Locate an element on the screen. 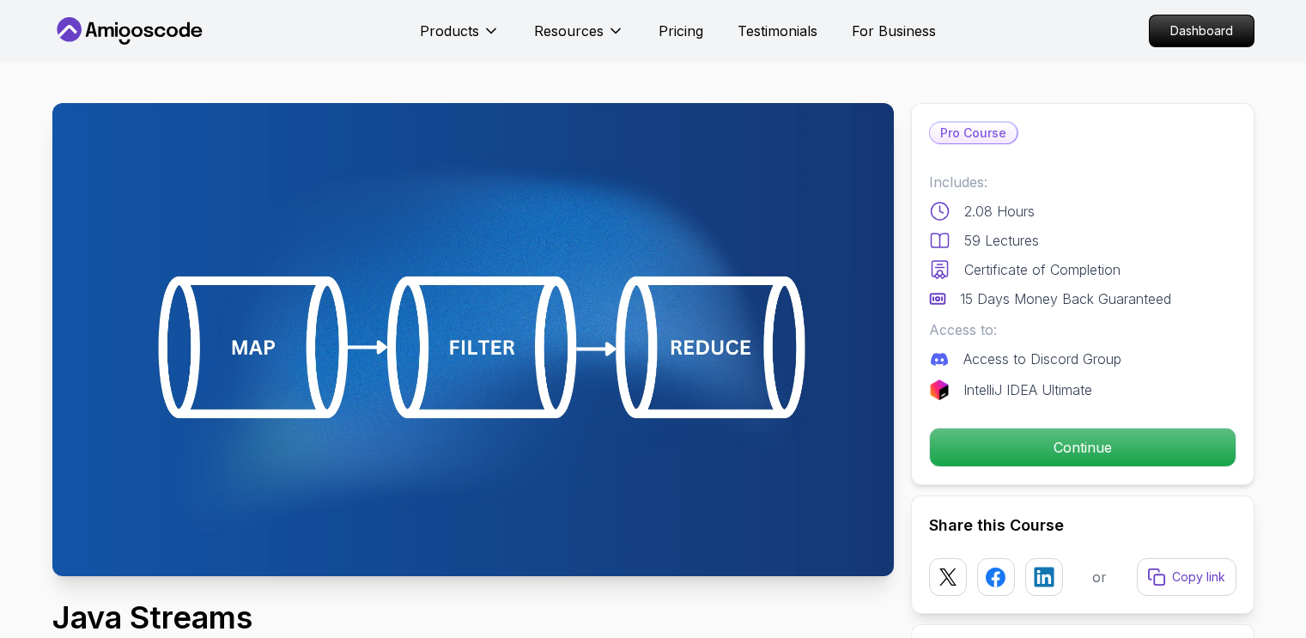 Image resolution: width=1306 pixels, height=638 pixels. p: Certificate of Completion is located at coordinates (1042, 270).